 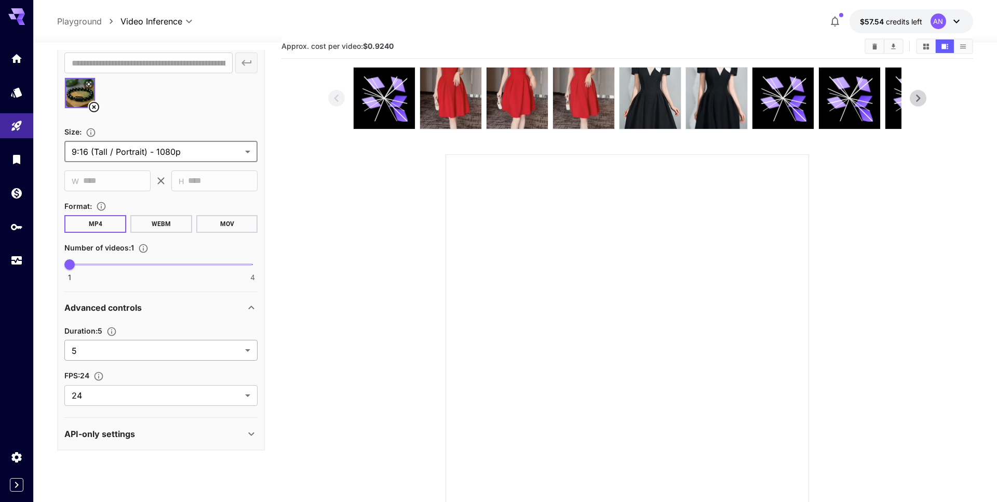 I want to click on span: 1, so click(x=70, y=277).